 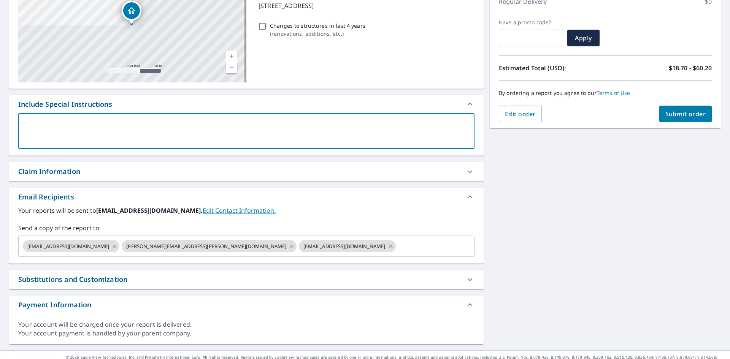 I want to click on button: Apply, so click(x=583, y=38).